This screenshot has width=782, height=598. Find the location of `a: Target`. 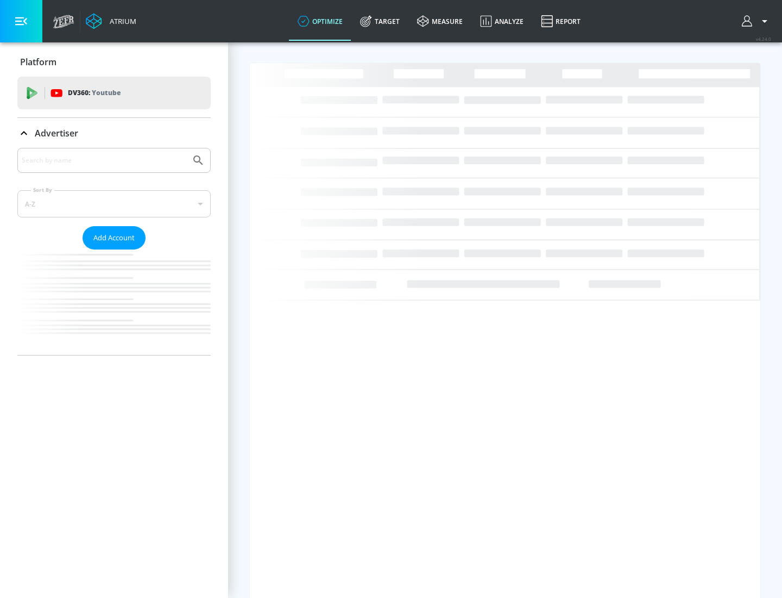

a: Target is located at coordinates (380, 21).